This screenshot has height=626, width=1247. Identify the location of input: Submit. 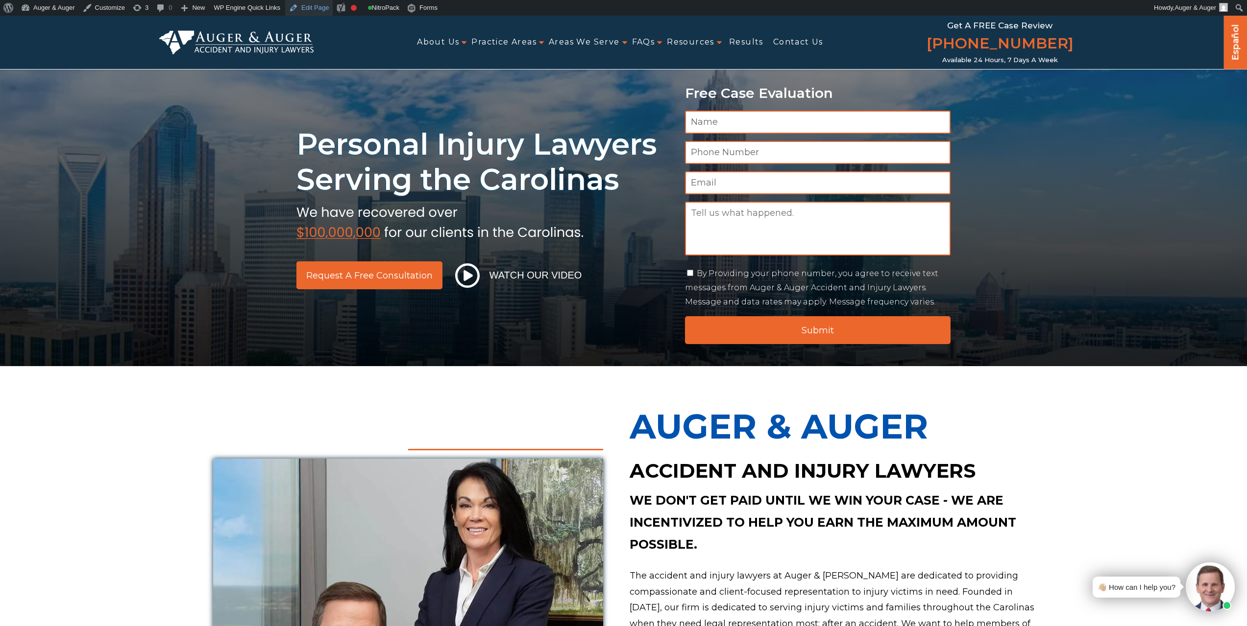
(817, 330).